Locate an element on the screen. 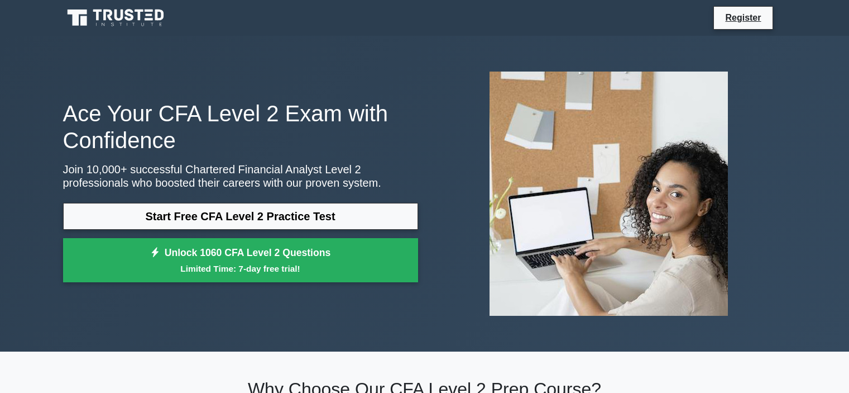  small: Limited Time: 7-day free trial! is located at coordinates (241, 268).